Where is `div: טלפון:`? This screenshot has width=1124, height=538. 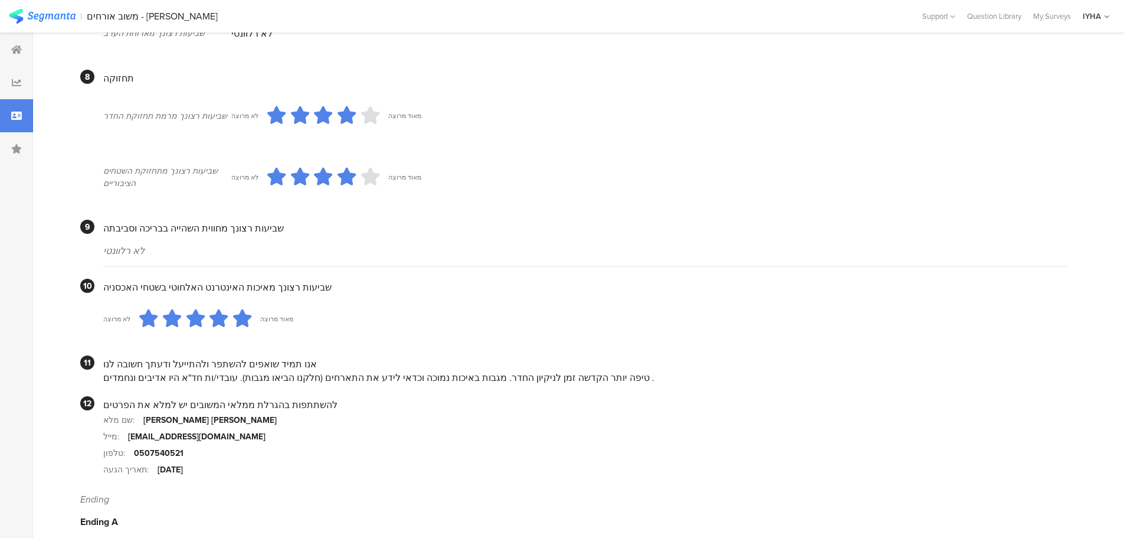
div: טלפון: is located at coordinates (119, 453).